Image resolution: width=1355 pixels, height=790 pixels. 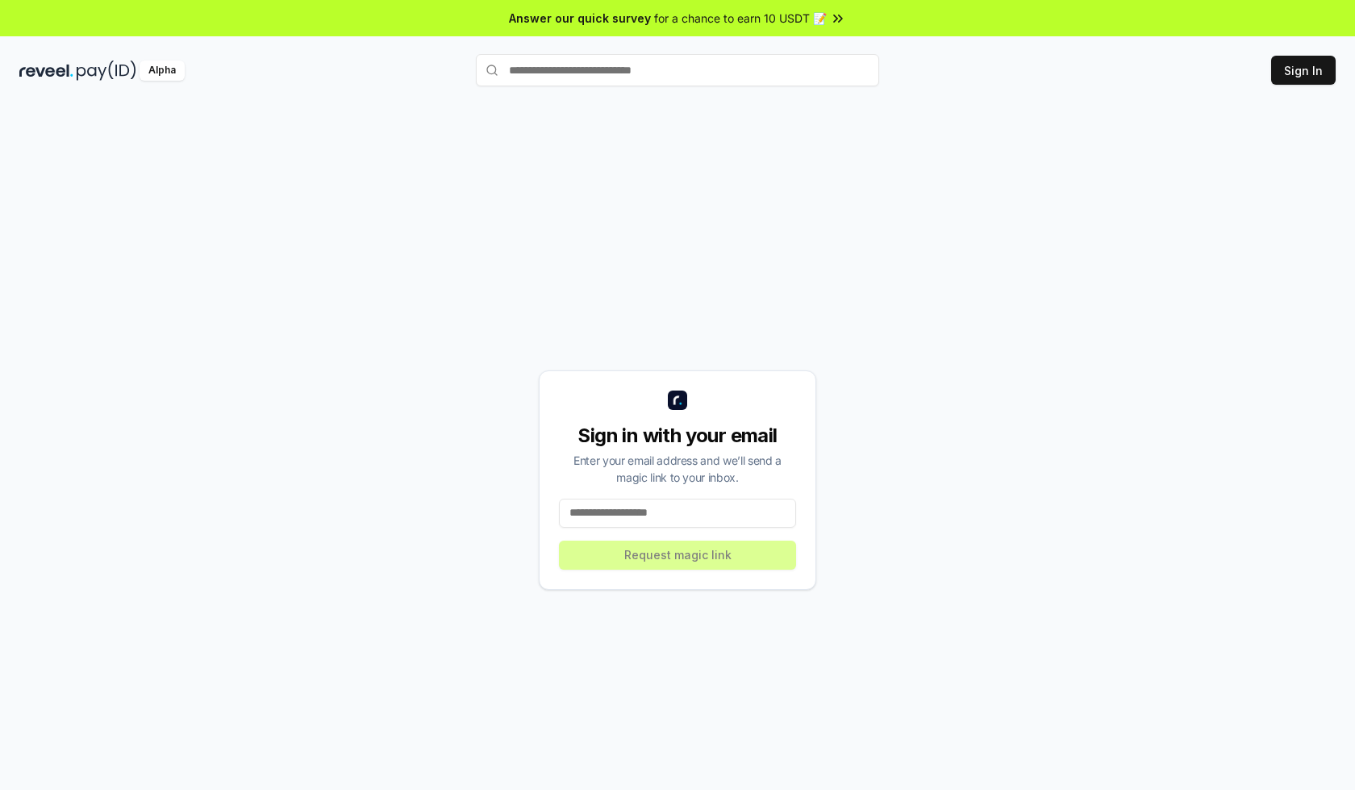 What do you see at coordinates (677, 400) in the screenshot?
I see `img: logo_small` at bounding box center [677, 400].